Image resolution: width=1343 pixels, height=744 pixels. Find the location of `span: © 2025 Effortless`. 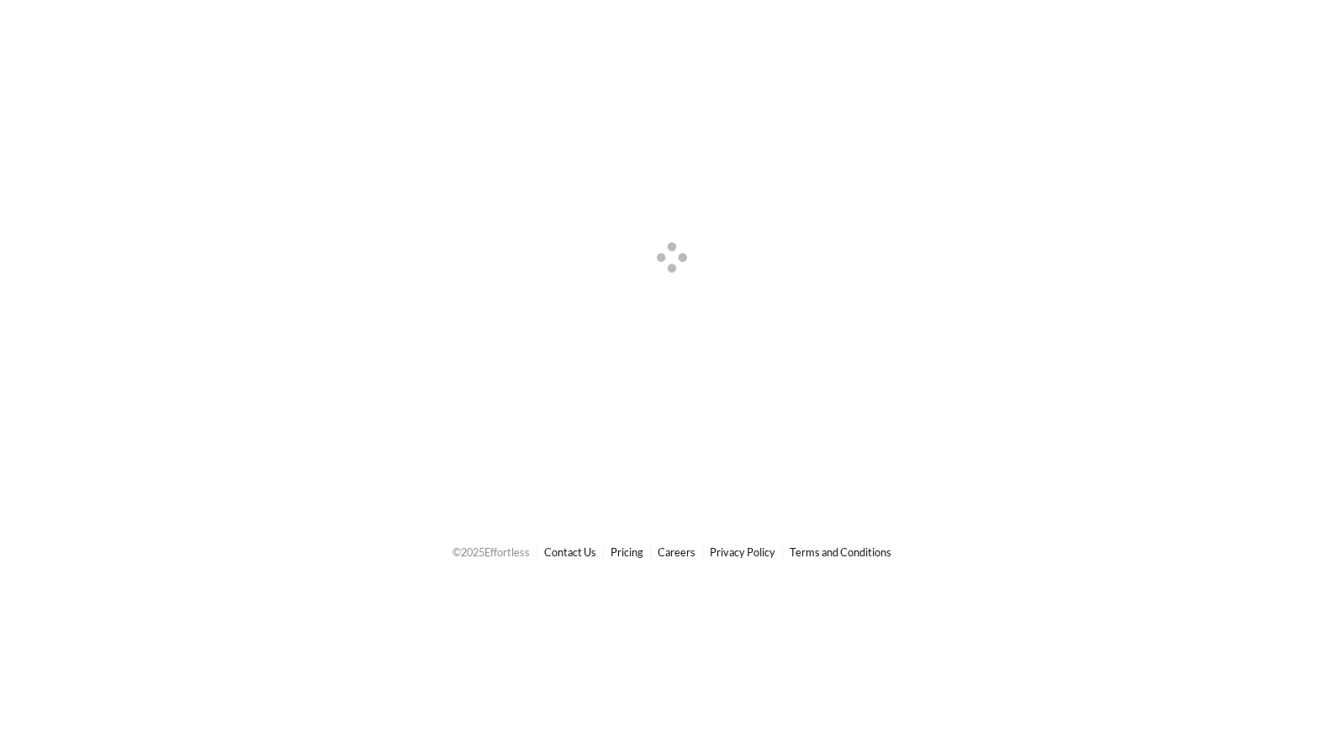

span: © 2025 Effortless is located at coordinates (491, 552).